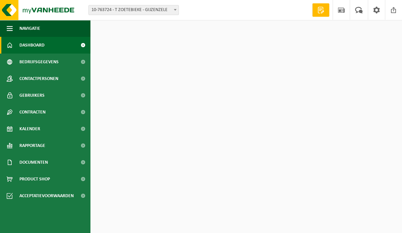 The image size is (402, 233). Describe the element at coordinates (30, 129) in the screenshot. I see `span: Kalender` at that location.